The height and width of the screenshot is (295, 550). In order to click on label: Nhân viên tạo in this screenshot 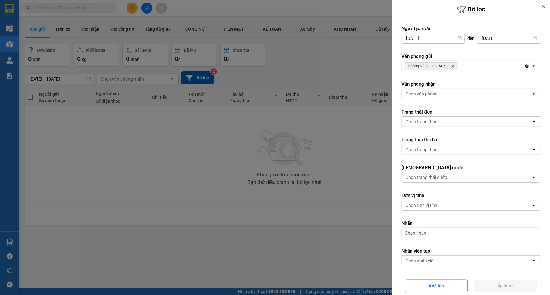, I will do `click(471, 251)`.